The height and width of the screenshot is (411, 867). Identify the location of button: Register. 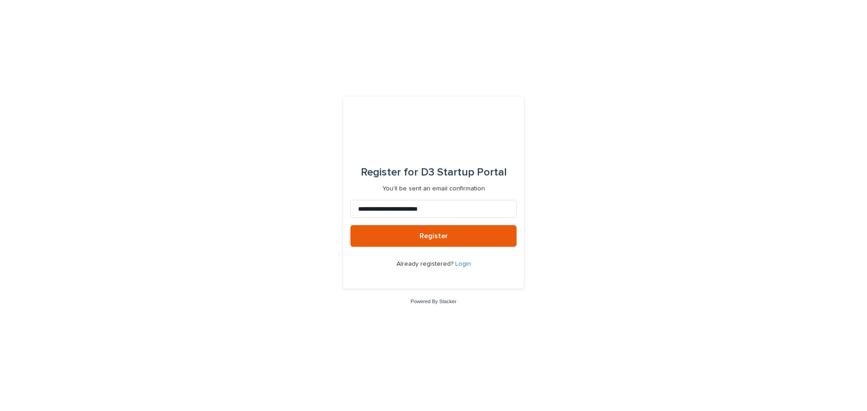
(434, 236).